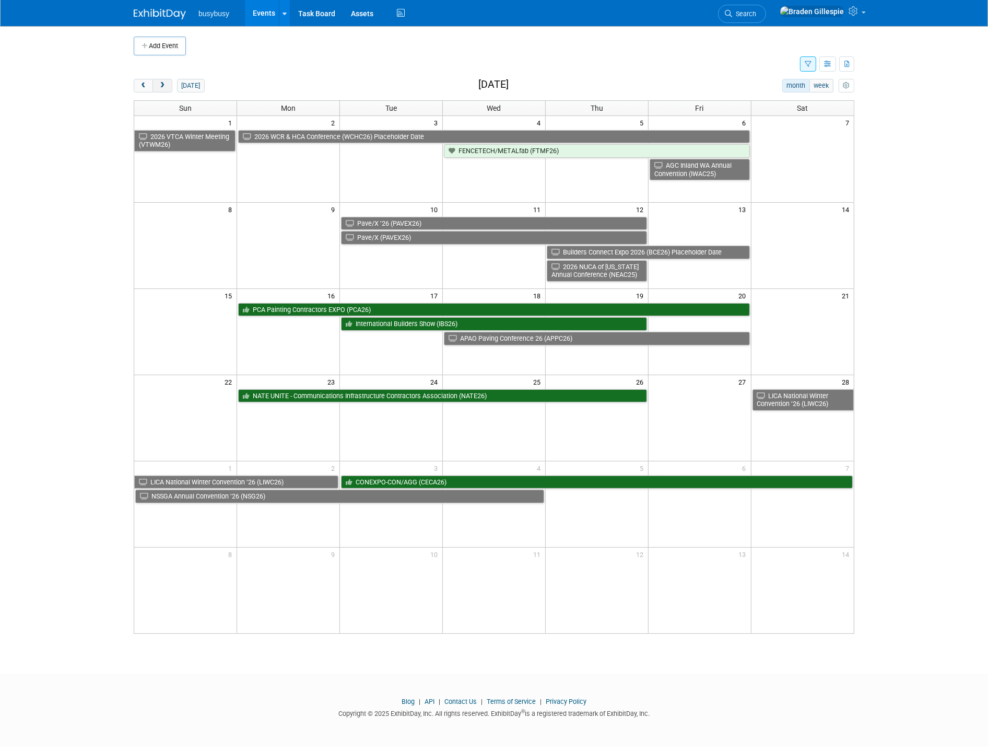 This screenshot has width=988, height=753. What do you see at coordinates (214, 14) in the screenshot?
I see `span: busybusy` at bounding box center [214, 14].